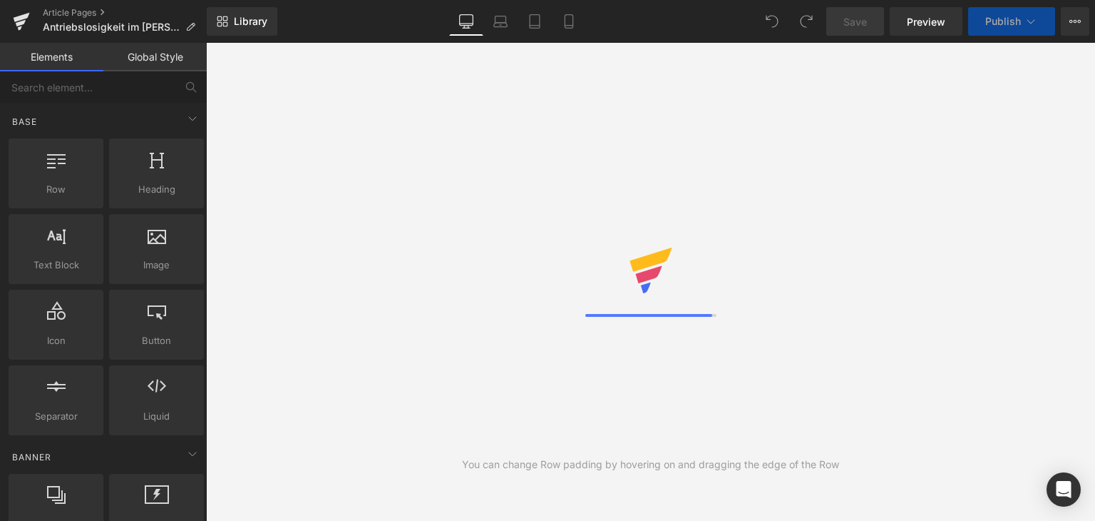 This screenshot has width=1095, height=521. What do you see at coordinates (1075, 21) in the screenshot?
I see `button: More` at bounding box center [1075, 21].